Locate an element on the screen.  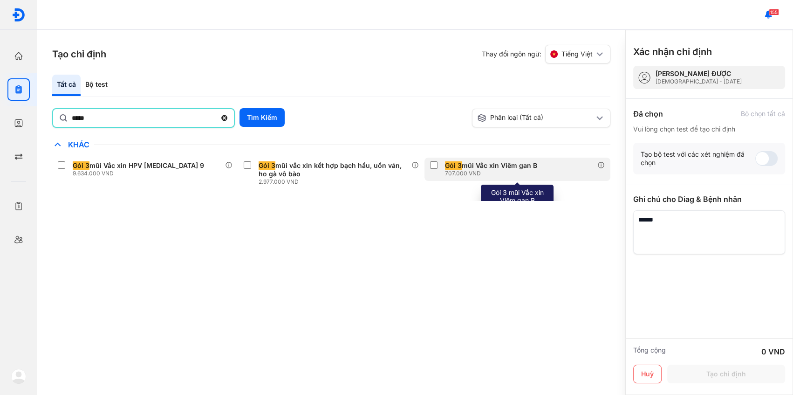
div: 707.000 VND is located at coordinates (493, 173).